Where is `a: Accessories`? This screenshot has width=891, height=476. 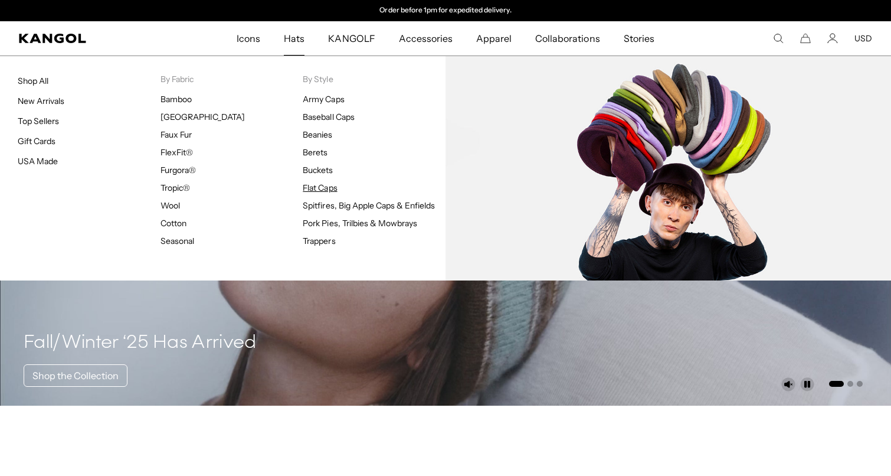
a: Accessories is located at coordinates (425, 38).